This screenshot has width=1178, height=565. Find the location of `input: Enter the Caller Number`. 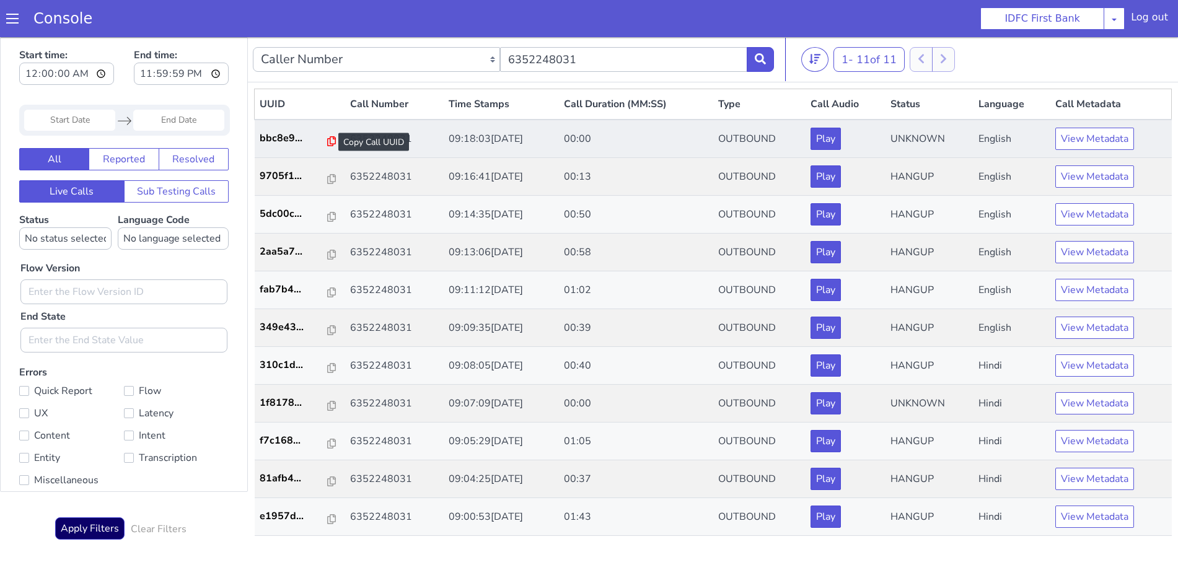

input: Enter the Caller Number is located at coordinates (623, 22).